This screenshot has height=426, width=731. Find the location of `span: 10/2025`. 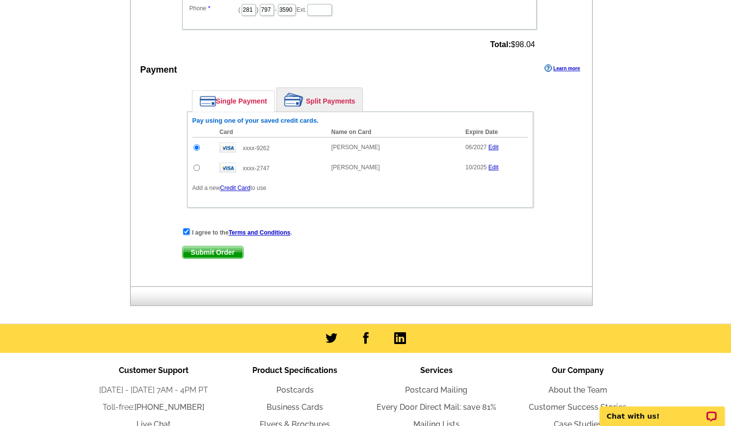

span: 10/2025 is located at coordinates (476, 167).